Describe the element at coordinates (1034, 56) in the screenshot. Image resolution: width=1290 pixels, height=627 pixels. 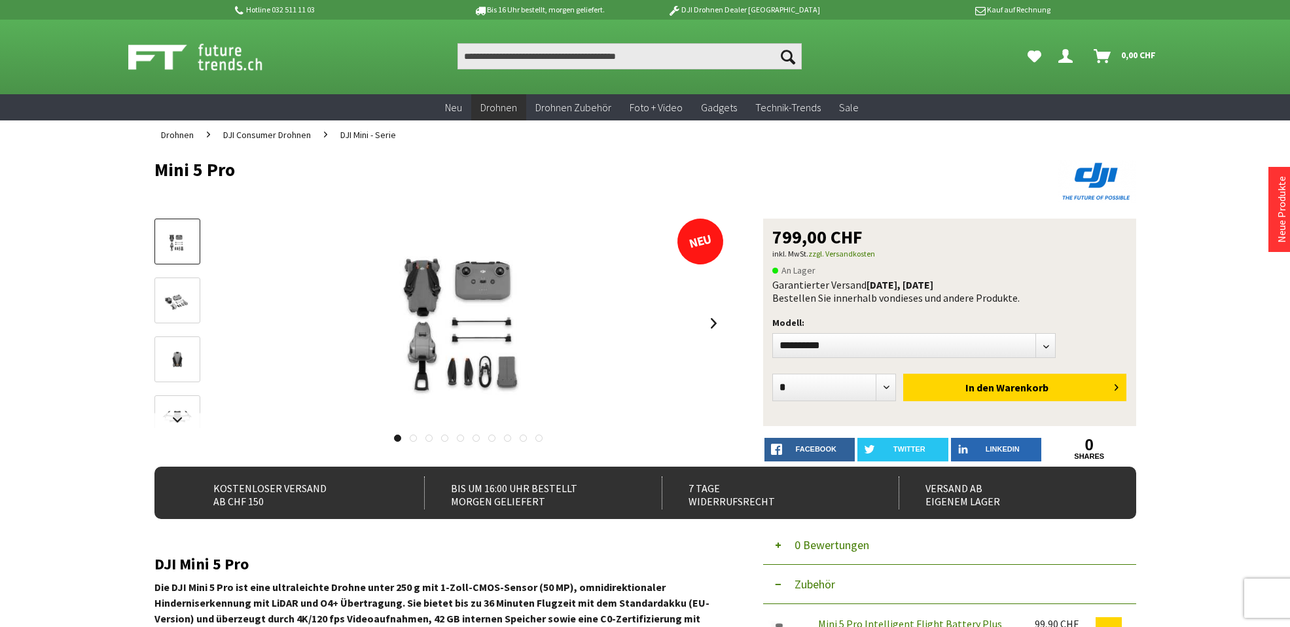
I see `a: Meine Favoriten` at that location.